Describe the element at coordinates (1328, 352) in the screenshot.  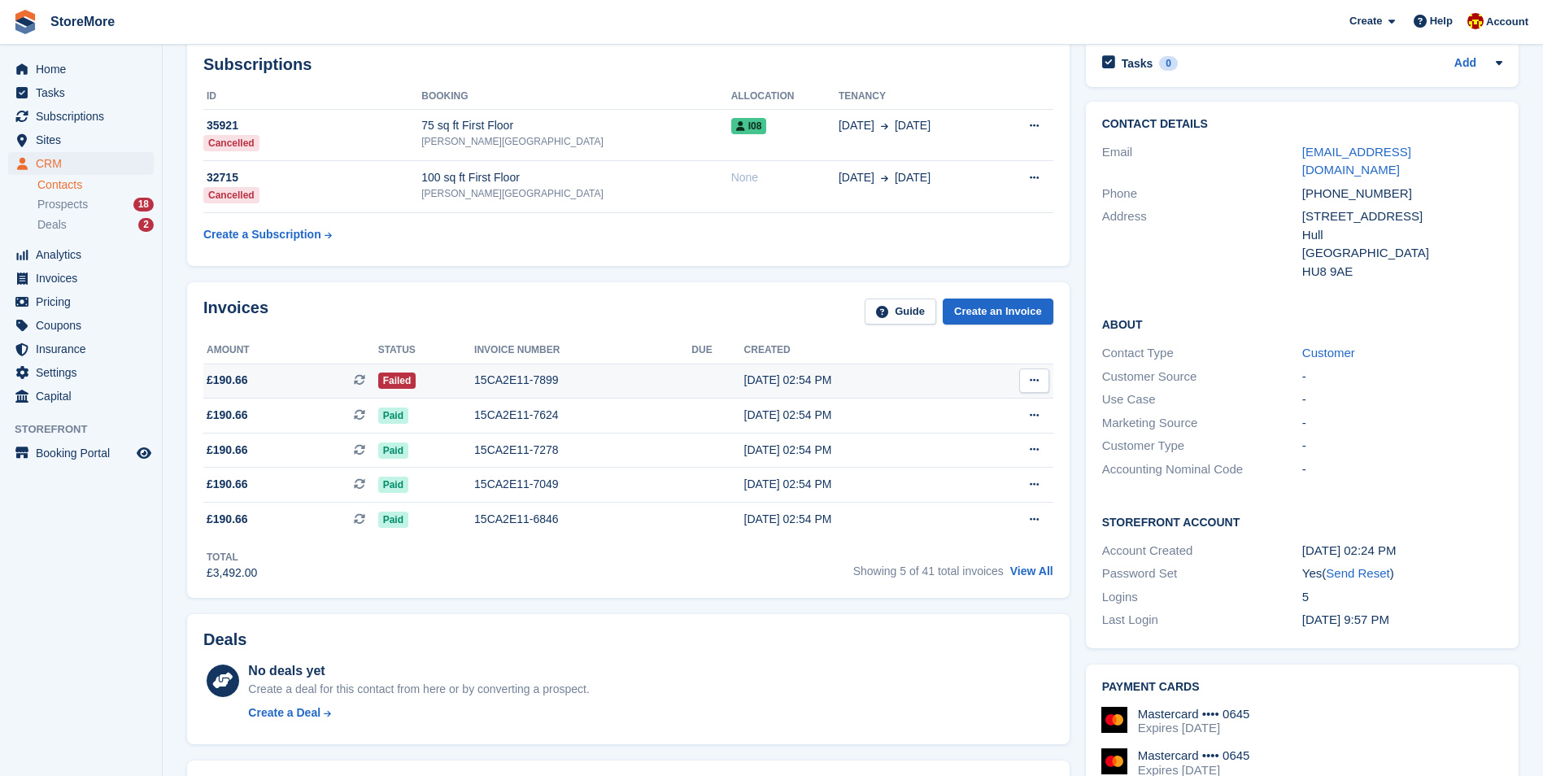
I see `a: Customer` at that location.